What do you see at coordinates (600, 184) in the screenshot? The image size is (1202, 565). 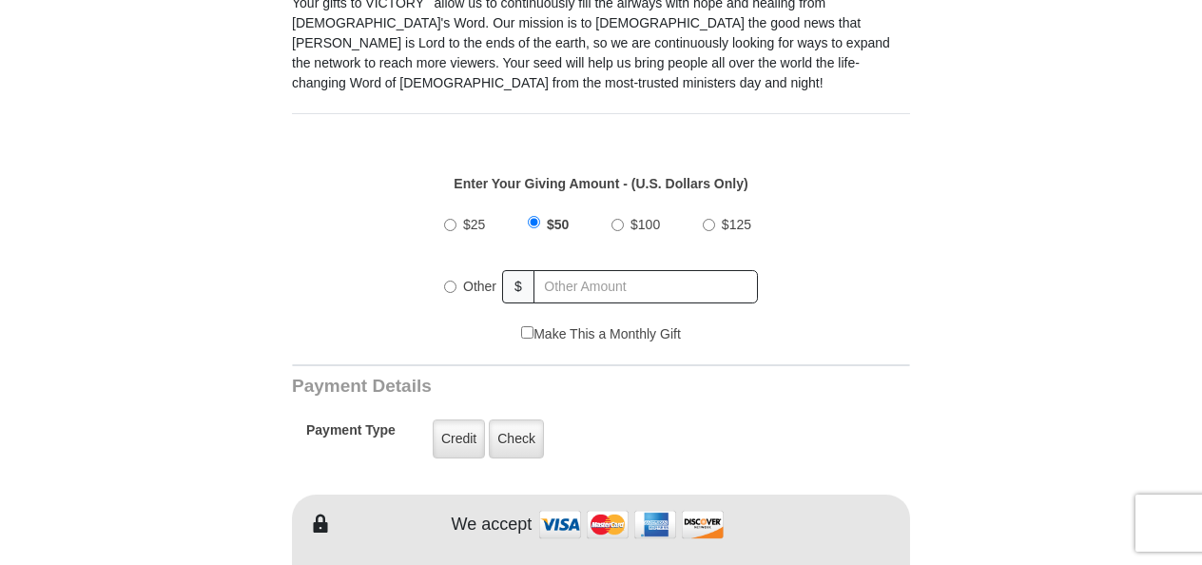 I see `strong: Enter Your Giving Amount - (U.S. Dollars Only)` at bounding box center [600, 184].